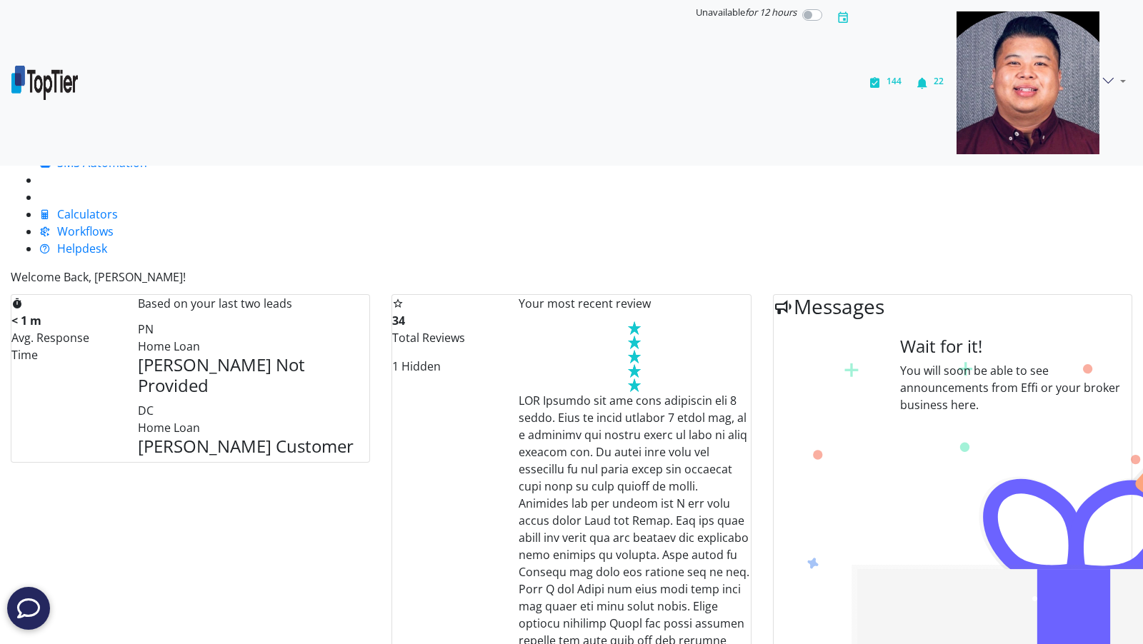 This screenshot has width=1143, height=644. What do you see at coordinates (146, 329) in the screenshot?
I see `span: PN` at bounding box center [146, 329].